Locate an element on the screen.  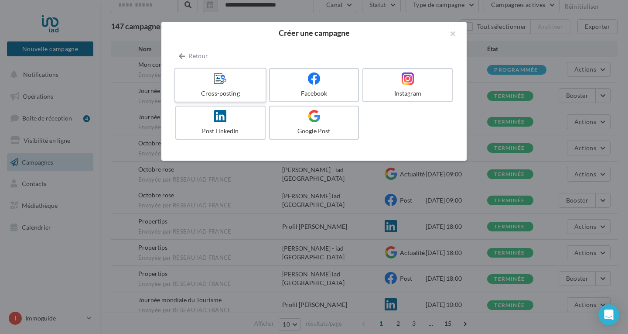
div: Open Intercom Messenger is located at coordinates (609, 314).